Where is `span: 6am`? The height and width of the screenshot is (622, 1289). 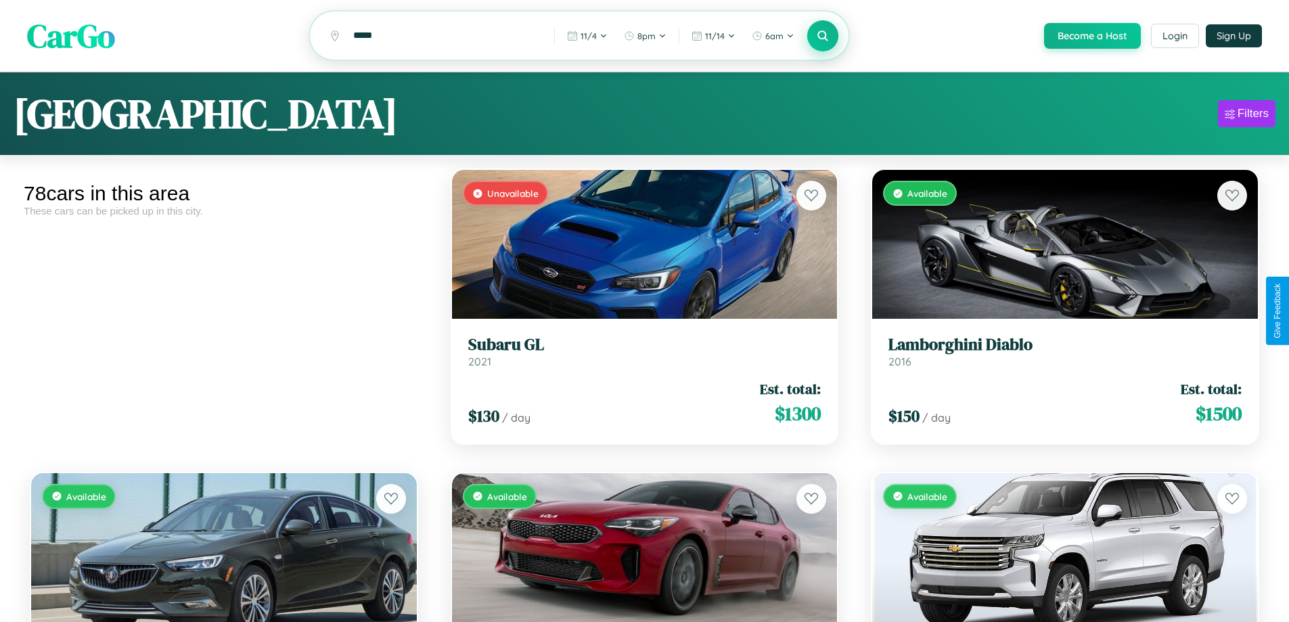 span: 6am is located at coordinates (774, 36).